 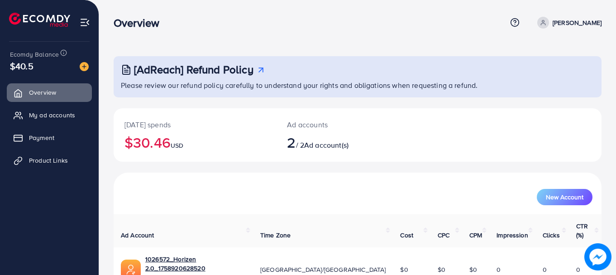 What do you see at coordinates (291, 142) in the screenshot?
I see `span: 2` at bounding box center [291, 142].